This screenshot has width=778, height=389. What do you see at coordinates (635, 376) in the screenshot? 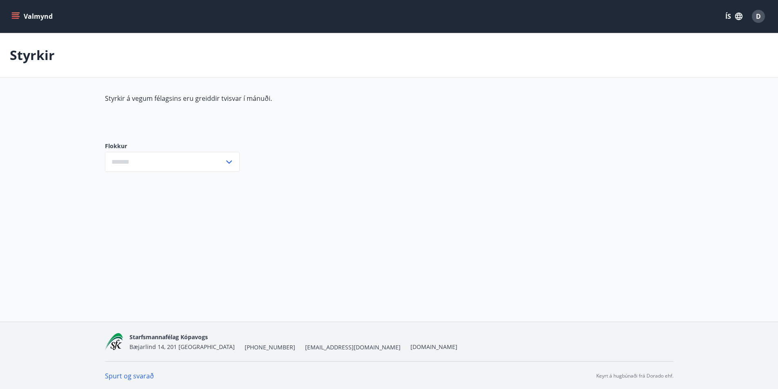
I see `p: Keyrt á hugbúnaði frá Dorado ehf.` at bounding box center [635, 376].